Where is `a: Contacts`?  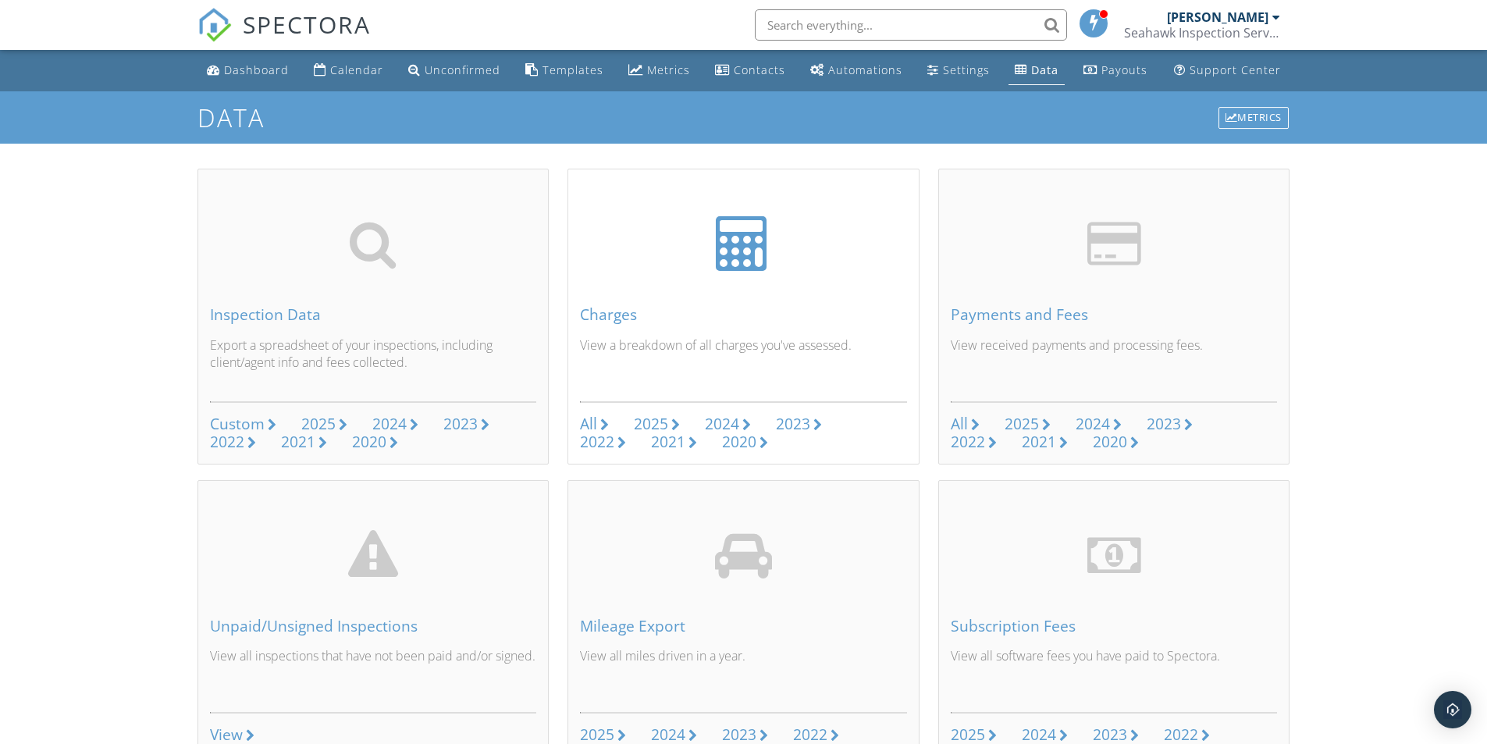 a: Contacts is located at coordinates (750, 70).